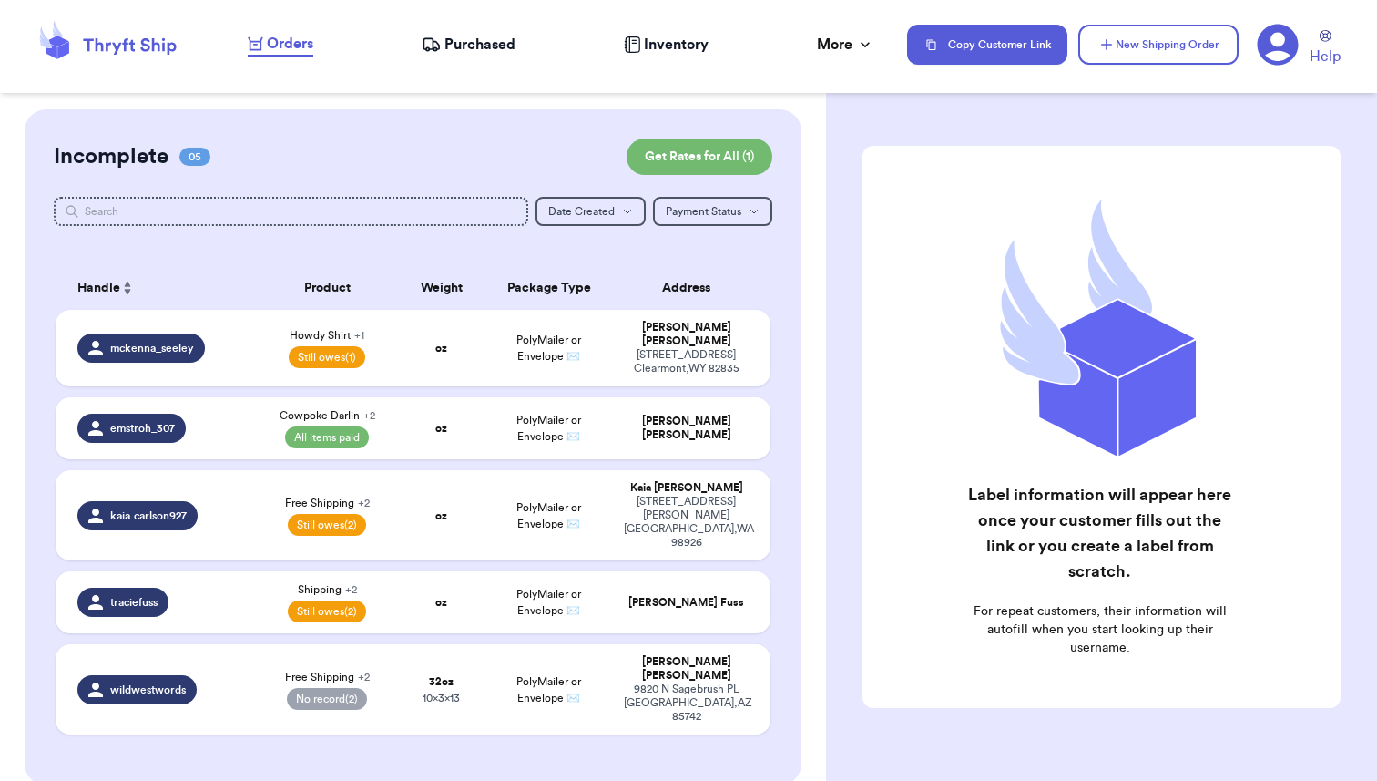 This screenshot has height=781, width=1377. What do you see at coordinates (148, 515) in the screenshot?
I see `span: kaia.carlson927` at bounding box center [148, 515].